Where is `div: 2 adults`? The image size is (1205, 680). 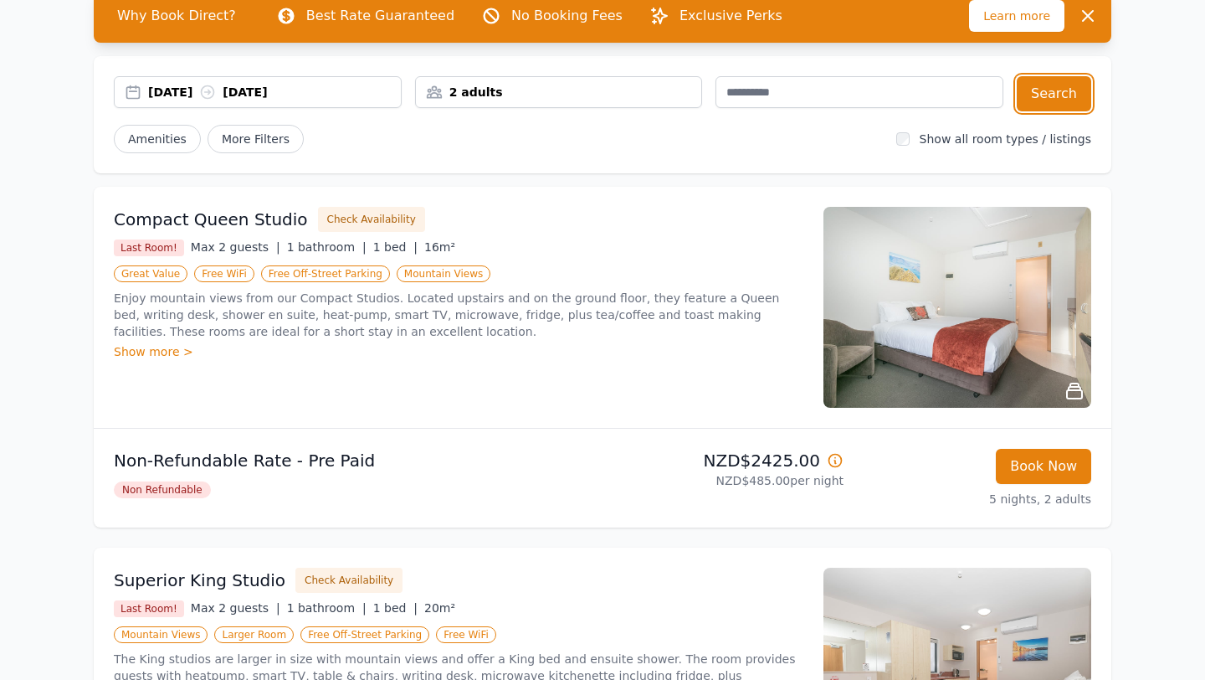
div: 2 adults is located at coordinates (559, 92).